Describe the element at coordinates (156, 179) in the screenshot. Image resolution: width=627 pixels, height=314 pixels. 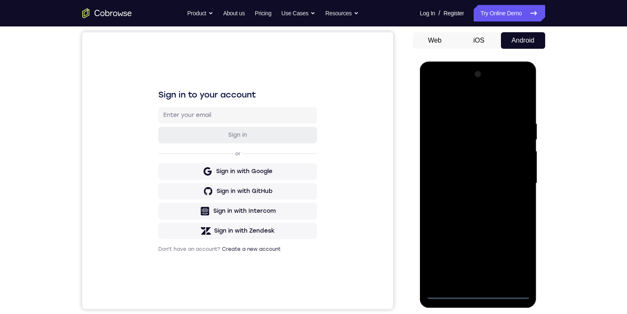
I see `button: Sign in with Intercom` at that location.